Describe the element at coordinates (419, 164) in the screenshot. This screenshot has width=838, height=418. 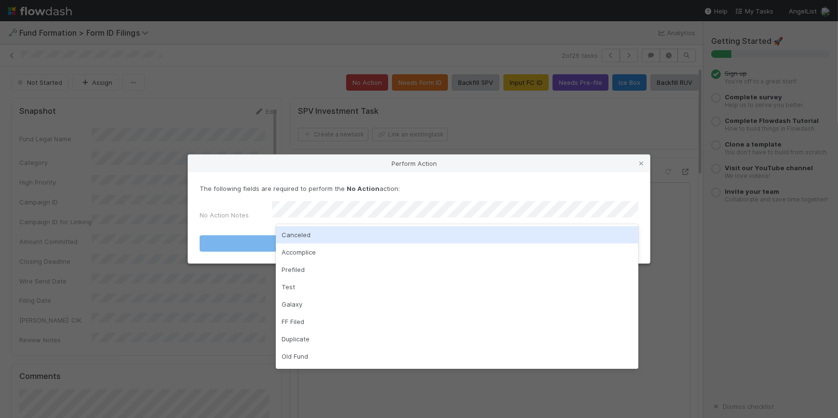
I see `div: Perform Action` at that location.